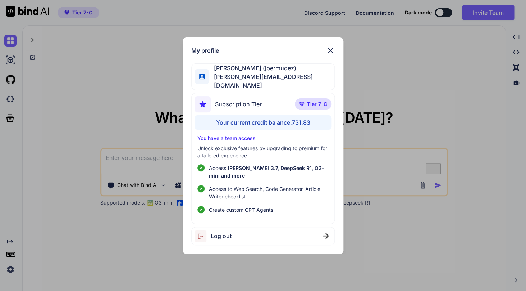 This screenshot has width=526, height=291. Describe the element at coordinates (302, 104) in the screenshot. I see `img: premium` at that location.